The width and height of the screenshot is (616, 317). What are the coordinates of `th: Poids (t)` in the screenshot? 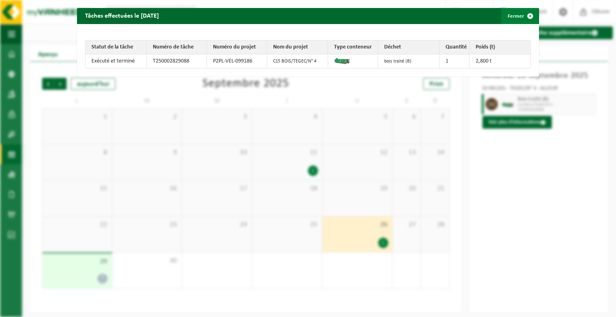 It's located at (500, 47).